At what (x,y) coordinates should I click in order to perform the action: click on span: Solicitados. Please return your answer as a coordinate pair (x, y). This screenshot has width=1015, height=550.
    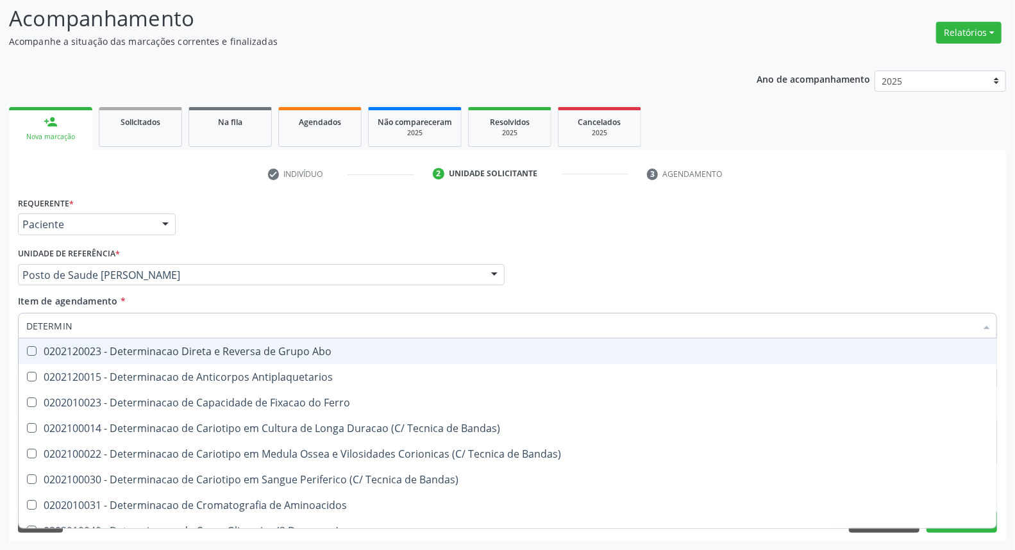
    Looking at the image, I should click on (140, 122).